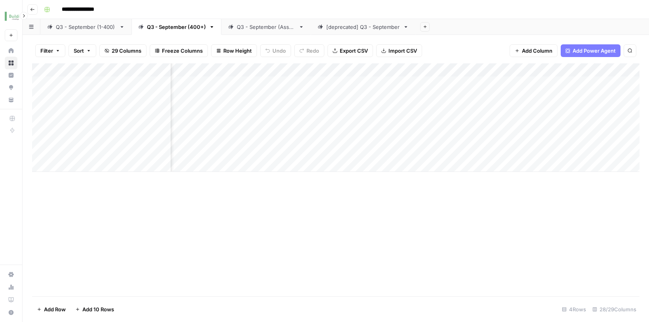 The height and width of the screenshot is (322, 649). Describe the element at coordinates (11, 51) in the screenshot. I see `a: Home` at that location.